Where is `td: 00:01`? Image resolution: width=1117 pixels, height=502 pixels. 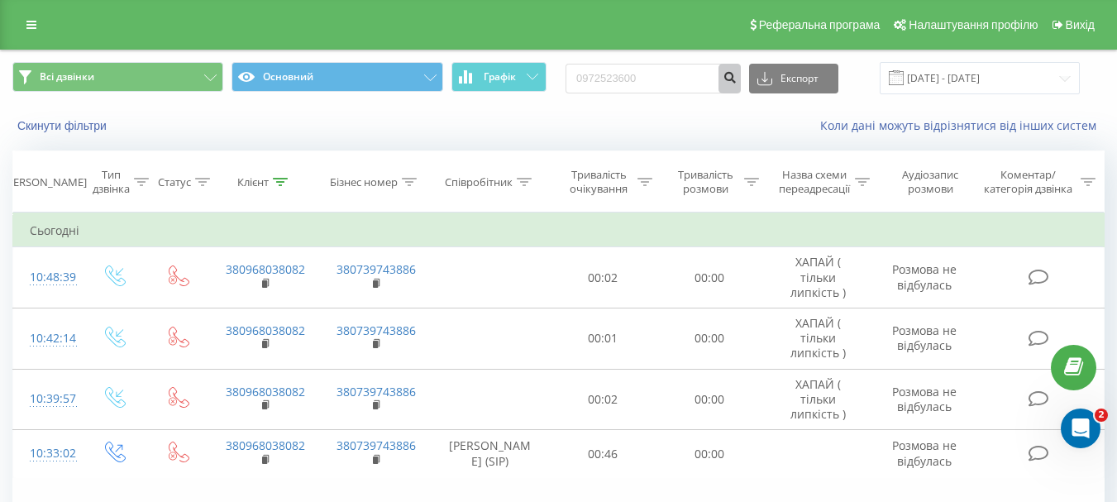
td: 00:01 is located at coordinates (603, 338).